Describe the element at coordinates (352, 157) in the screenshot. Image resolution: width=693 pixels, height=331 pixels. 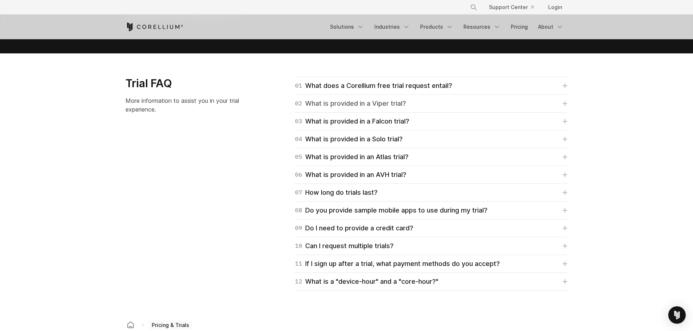
I see `div: What is provided in an Atlas trial?` at that location.